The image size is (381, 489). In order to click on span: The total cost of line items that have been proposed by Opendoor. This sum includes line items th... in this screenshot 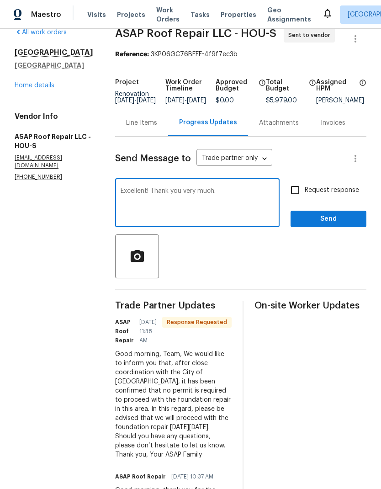, I will do `click(313, 88)`.